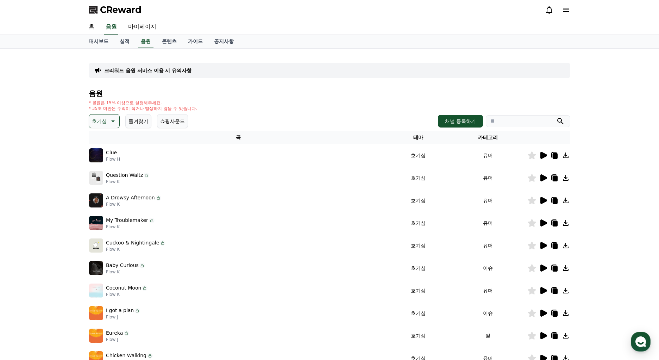 This screenshot has width=659, height=360. Describe the element at coordinates (148, 70) in the screenshot. I see `p: 크리워드 음원 서비스 이용 시 유의사항` at that location.